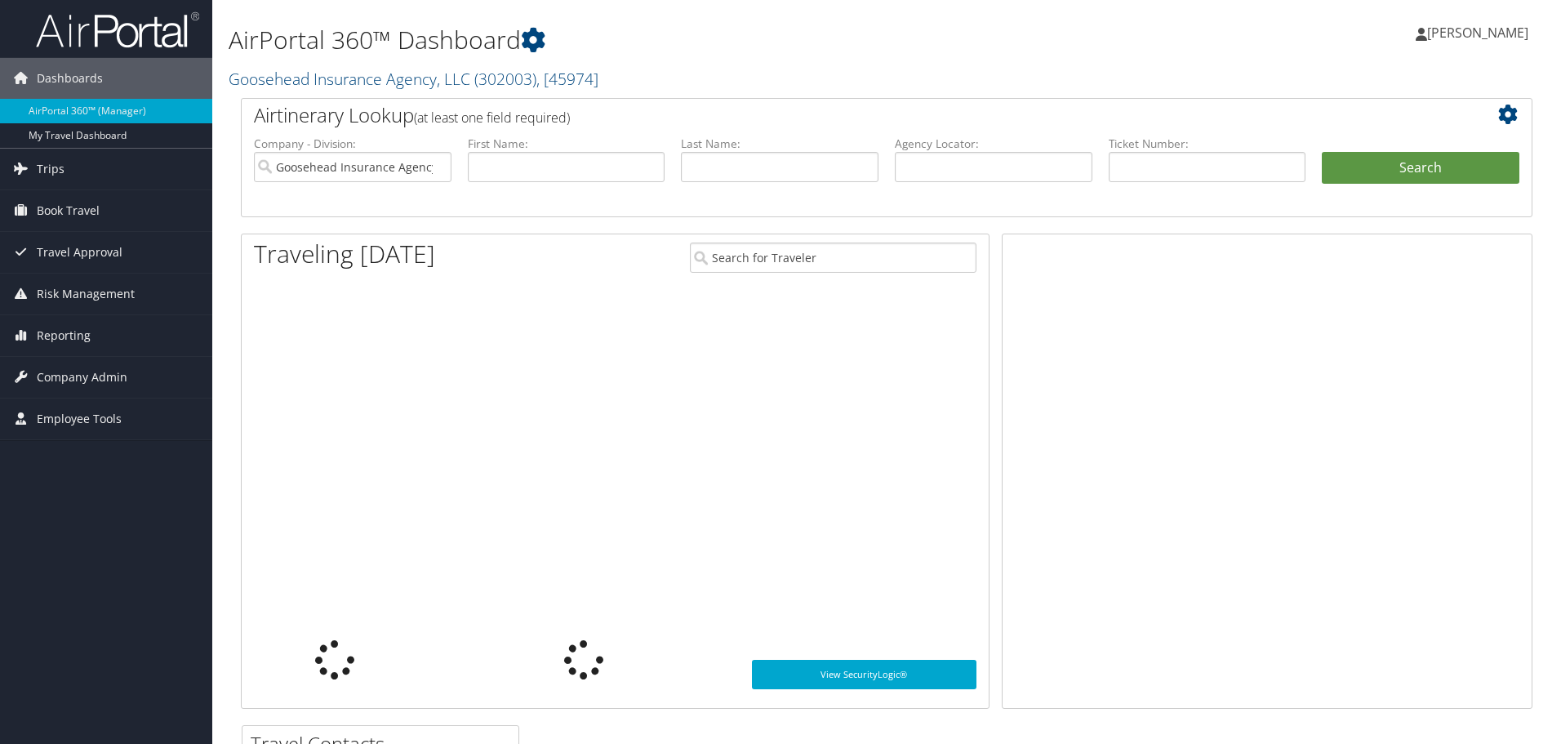 This screenshot has height=744, width=1561. What do you see at coordinates (353, 144) in the screenshot?
I see `label: Company - Division:` at bounding box center [353, 144].